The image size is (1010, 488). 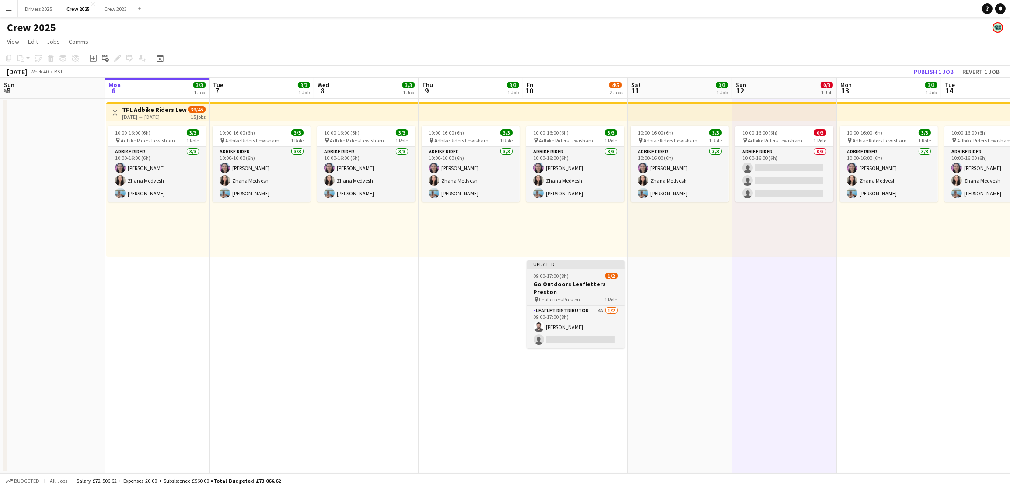 What do you see at coordinates (114, 91) in the screenshot?
I see `span: 6` at bounding box center [114, 91].